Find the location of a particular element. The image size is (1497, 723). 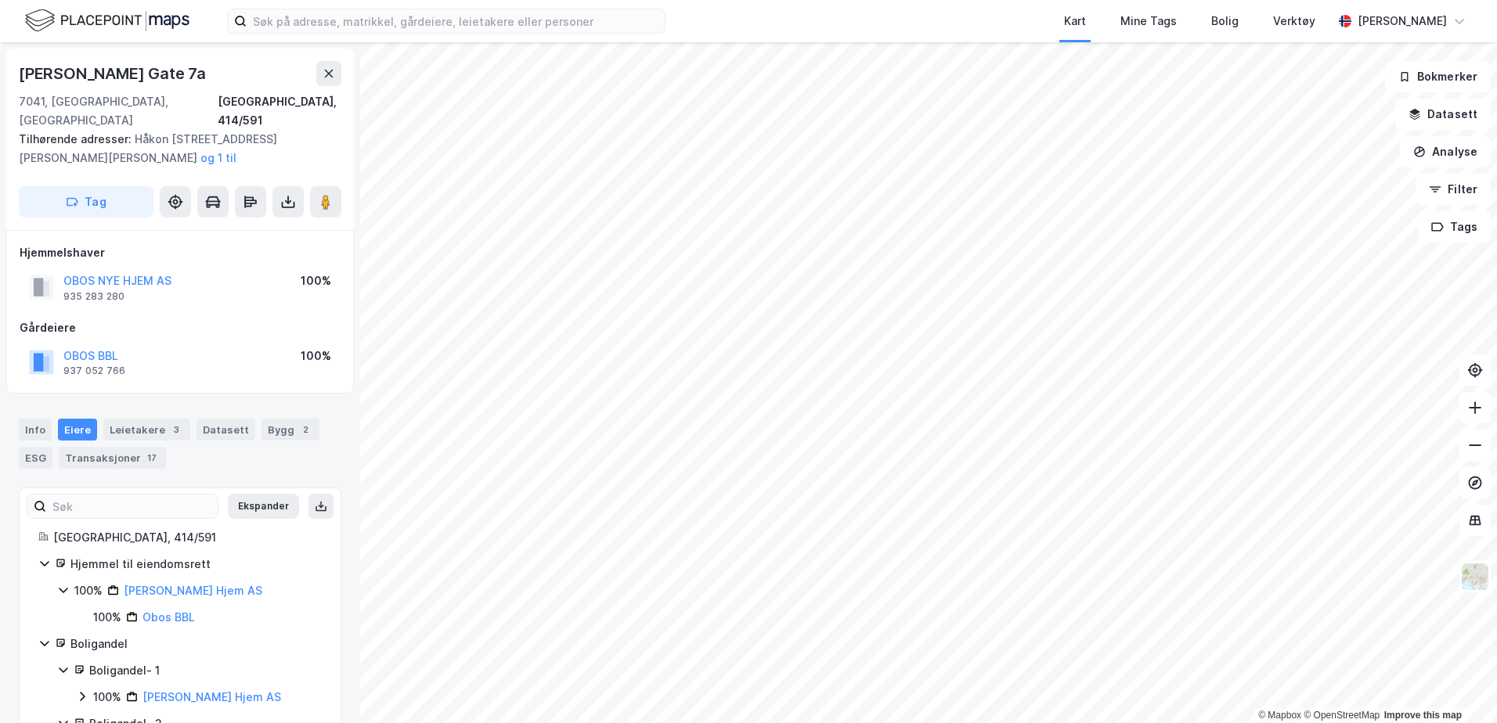

div: Boligandel is located at coordinates (196, 644).